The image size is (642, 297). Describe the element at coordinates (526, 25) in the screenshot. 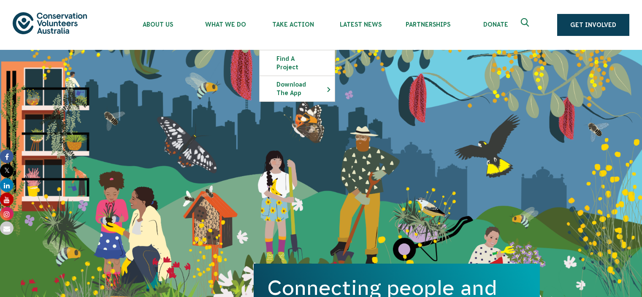

I see `span: Expand search box` at that location.